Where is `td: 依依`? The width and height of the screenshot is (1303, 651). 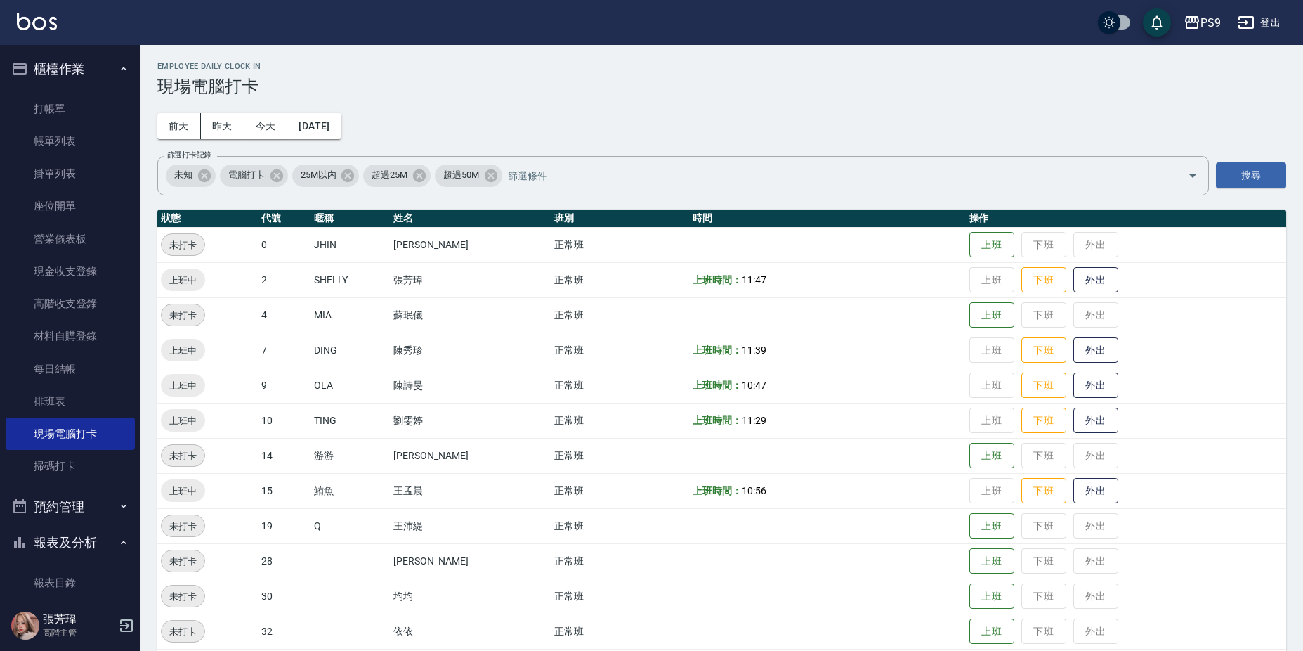
td: 依依 is located at coordinates (470, 631).